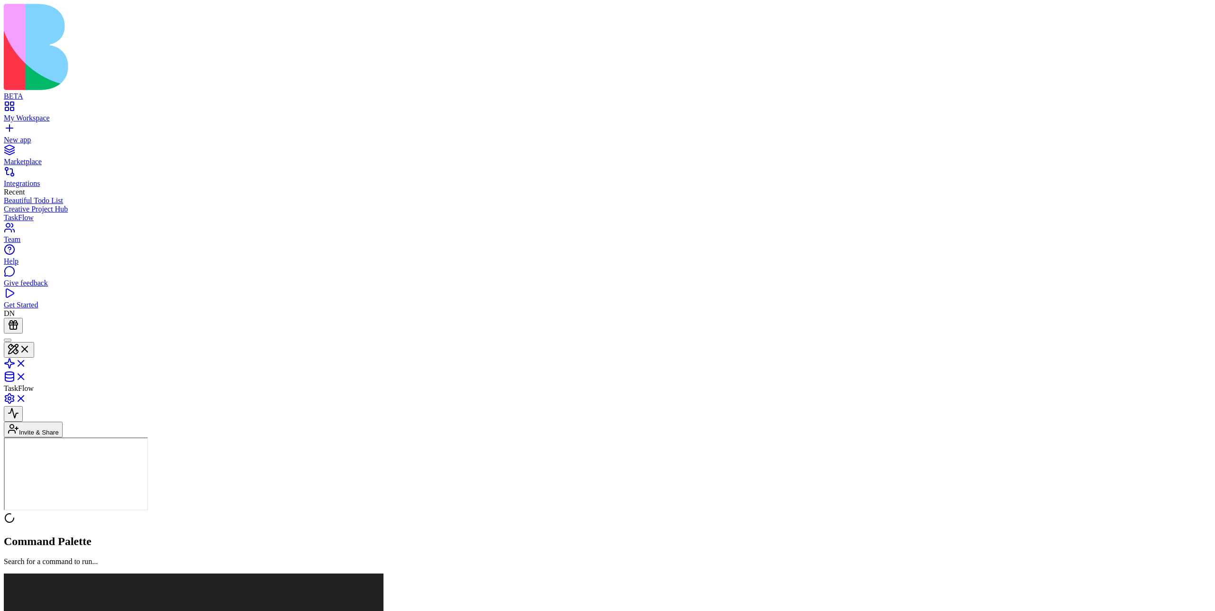  I want to click on a: Beautiful Todo List, so click(607, 201).